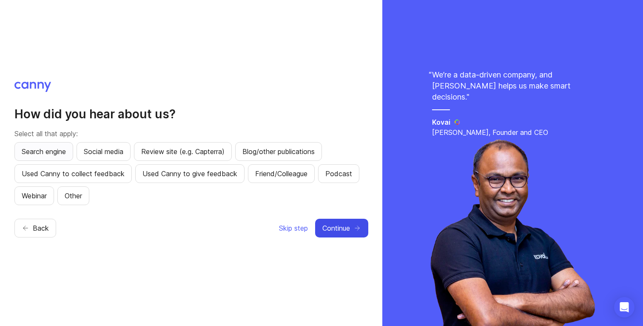  What do you see at coordinates (73, 196) in the screenshot?
I see `span: Other` at bounding box center [73, 196].